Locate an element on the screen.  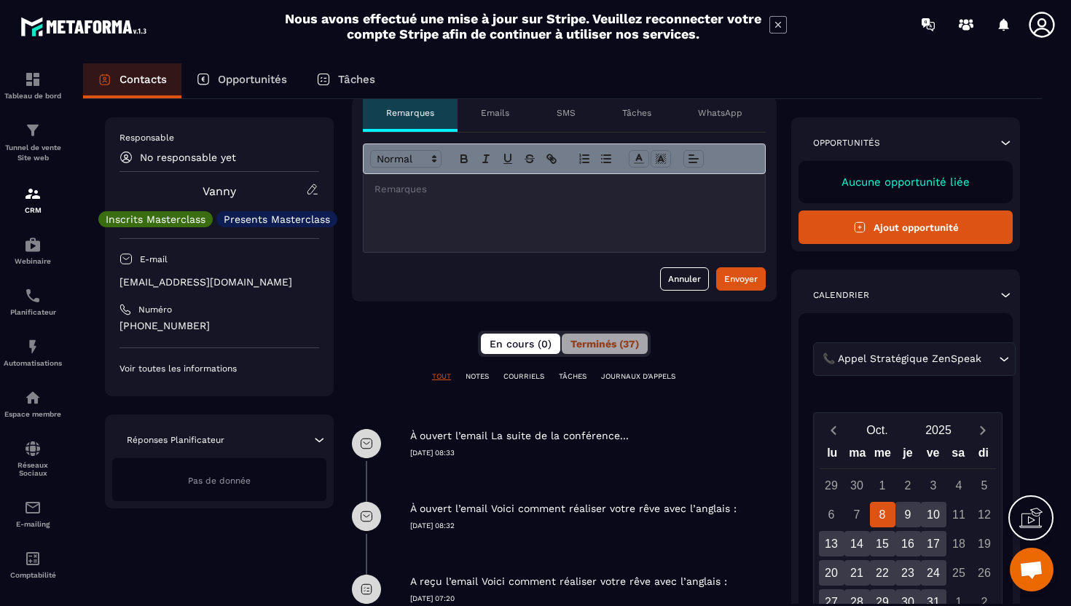
p: Contacts is located at coordinates (143, 79).